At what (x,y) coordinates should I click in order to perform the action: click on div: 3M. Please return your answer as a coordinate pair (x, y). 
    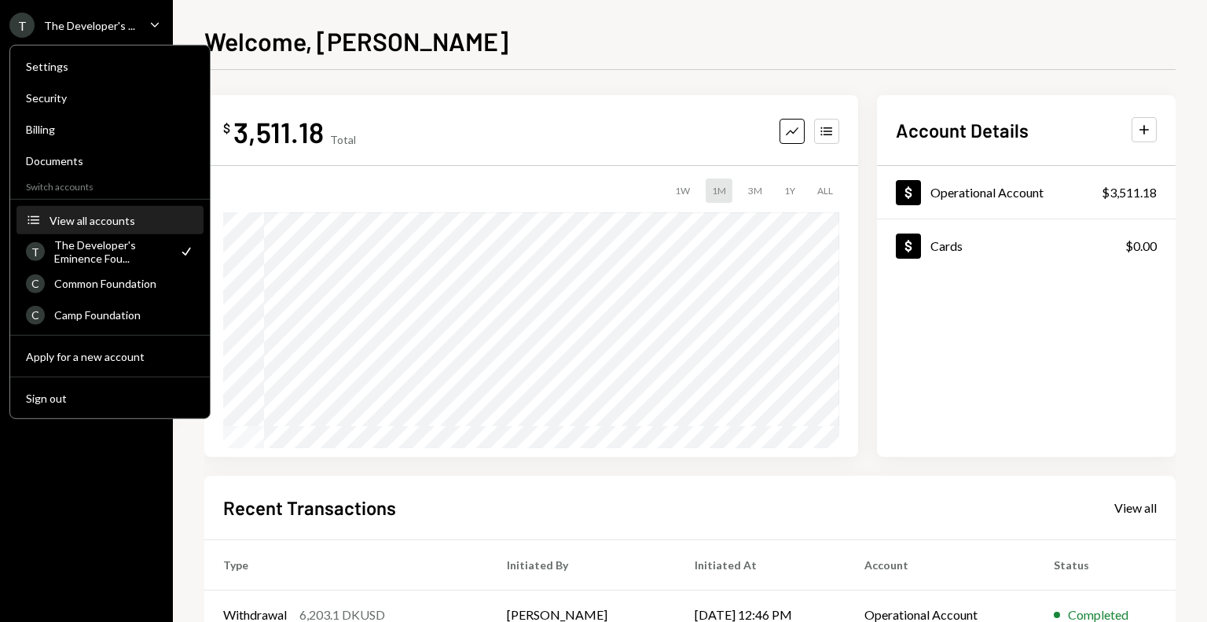
    Looking at the image, I should click on (755, 190).